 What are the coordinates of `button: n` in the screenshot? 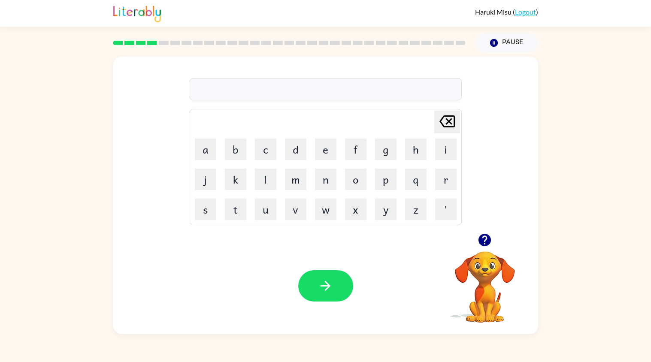 It's located at (326, 180).